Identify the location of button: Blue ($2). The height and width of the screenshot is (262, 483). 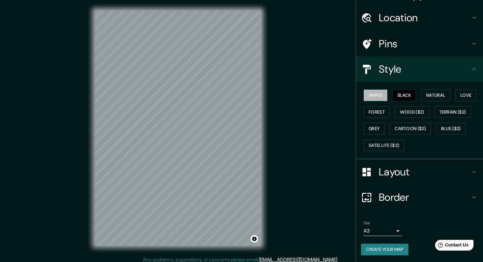
(451, 129).